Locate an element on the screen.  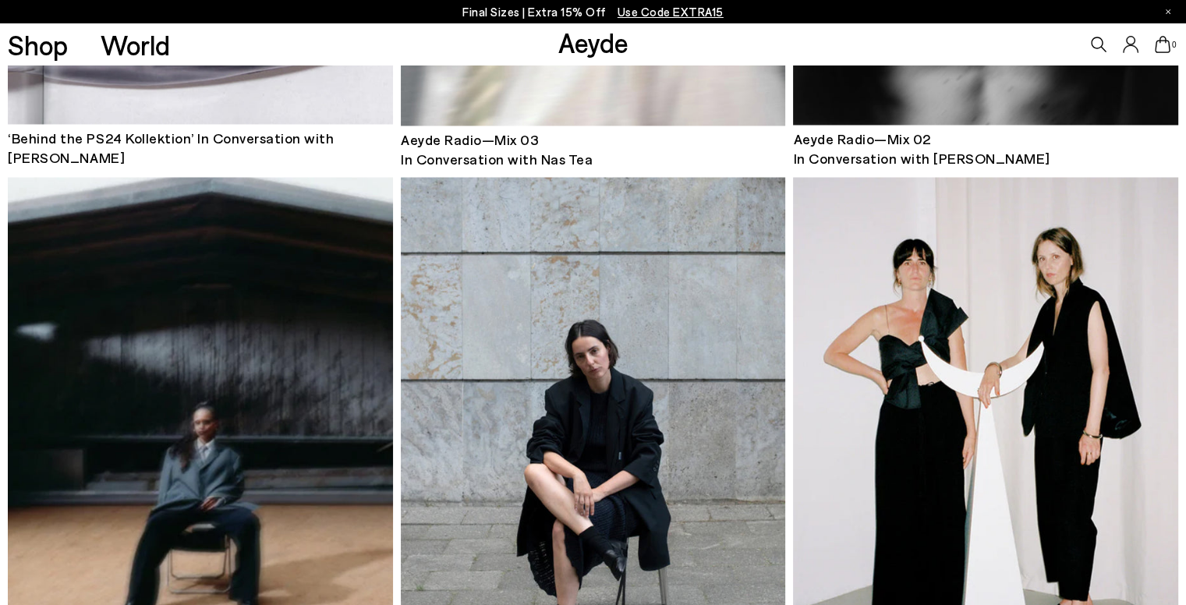
p: Final Sizes | Extra 15% Off is located at coordinates (592, 12).